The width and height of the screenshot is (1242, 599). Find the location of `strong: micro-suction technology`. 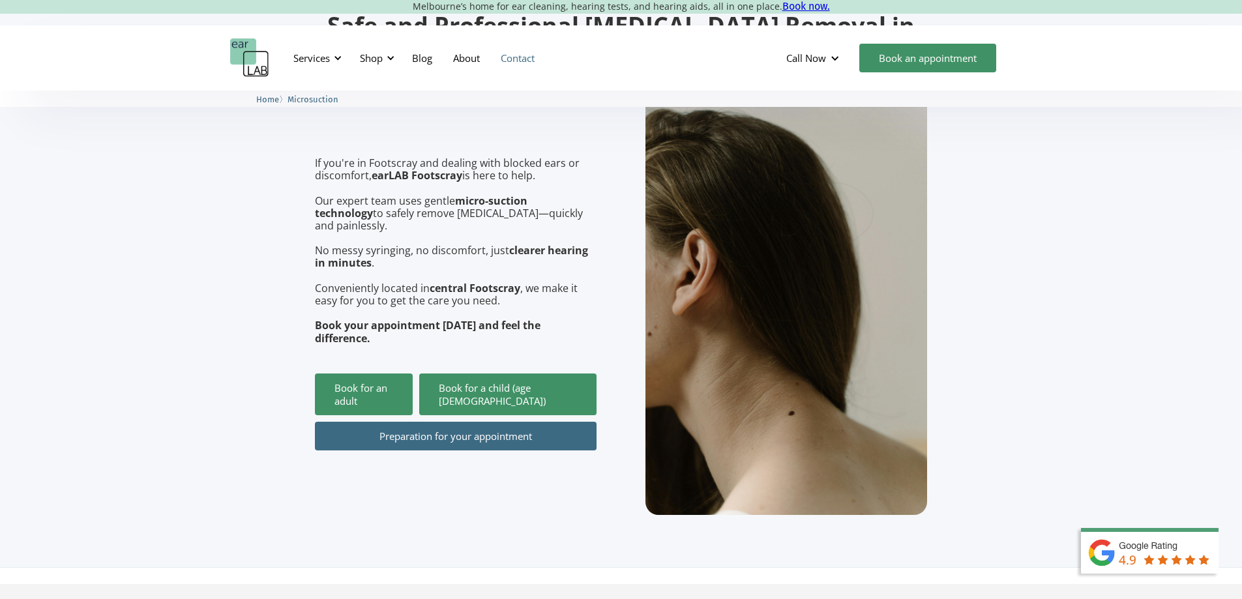

strong: micro-suction technology is located at coordinates (421, 207).